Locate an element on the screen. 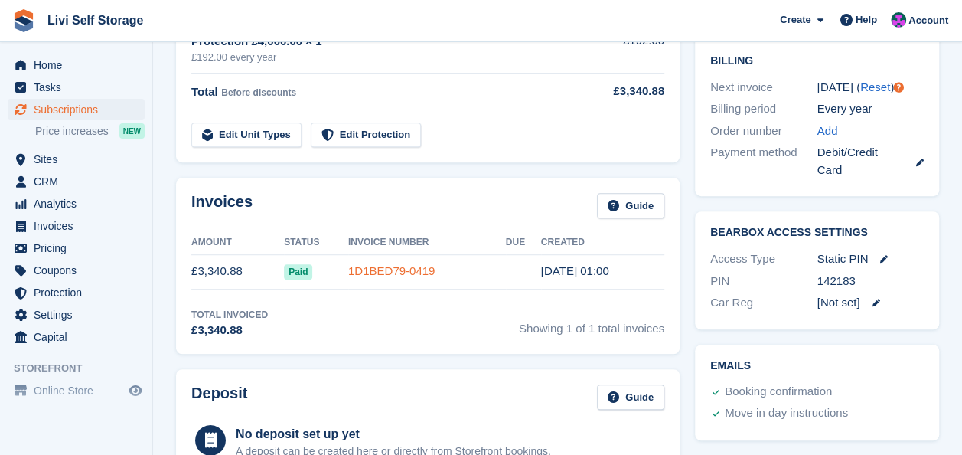  img: stora-icon-8386f47178a22dfd0bd8f6a31ec36ba5ce8667c1dd55bd0f319d3a0aa187defe.svg is located at coordinates (24, 21).